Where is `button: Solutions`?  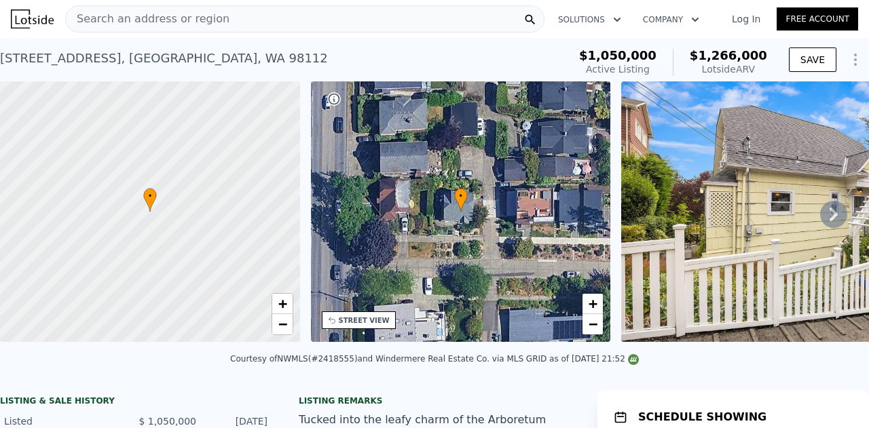 button: Solutions is located at coordinates (589, 20).